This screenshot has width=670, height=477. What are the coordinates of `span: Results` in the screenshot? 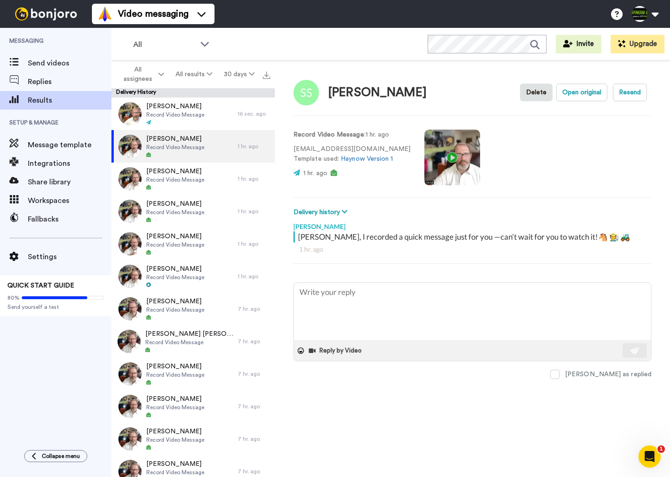 It's located at (70, 100).